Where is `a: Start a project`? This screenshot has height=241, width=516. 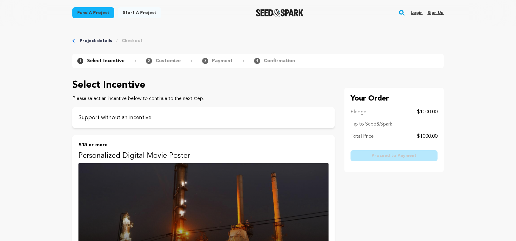 a: Start a project is located at coordinates (139, 13).